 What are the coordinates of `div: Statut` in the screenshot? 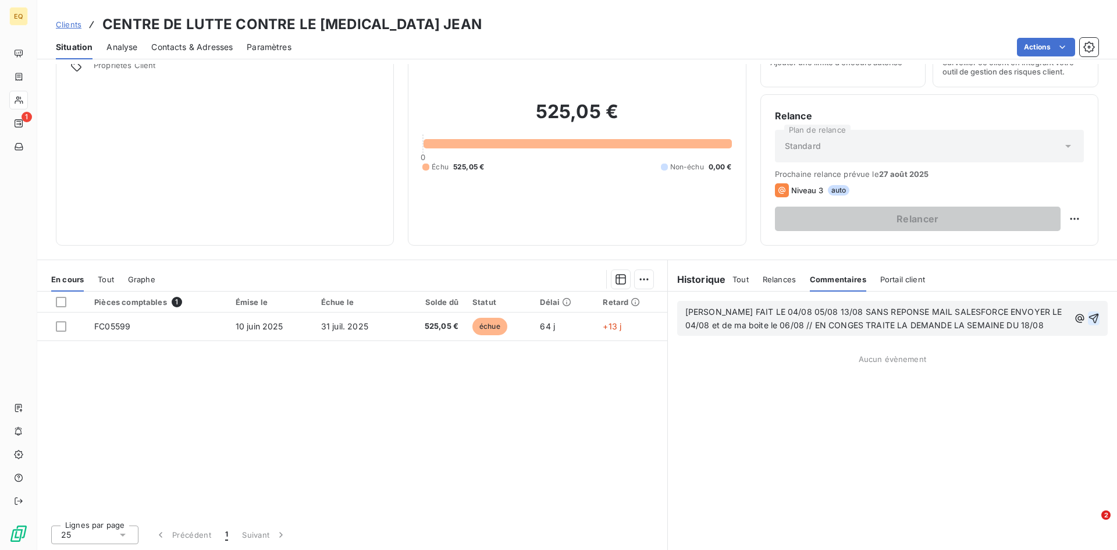 It's located at (499, 302).